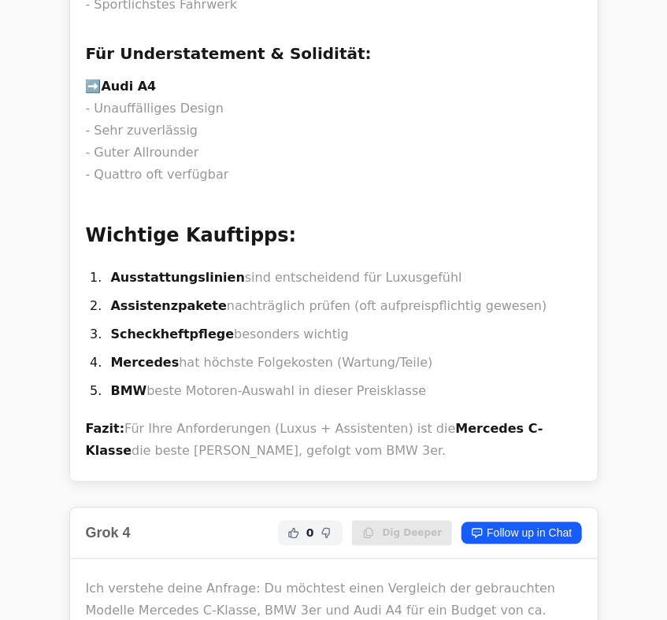 Image resolution: width=667 pixels, height=620 pixels. I want to click on strong: BMW, so click(129, 391).